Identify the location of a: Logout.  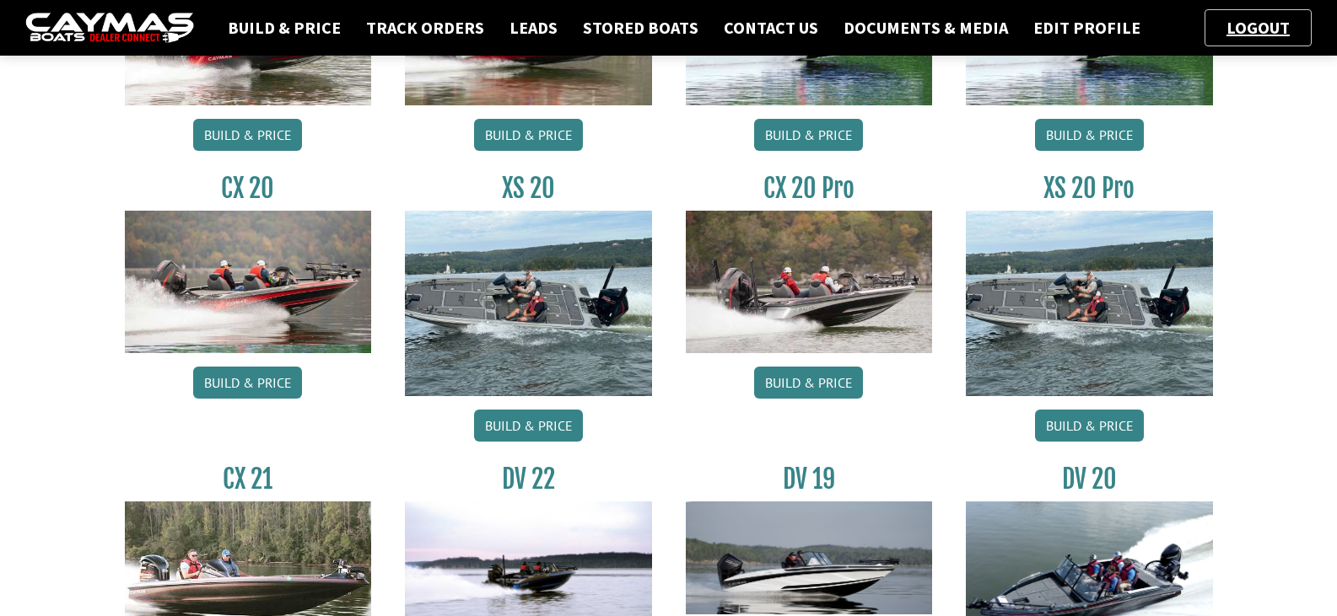
(1257, 27).